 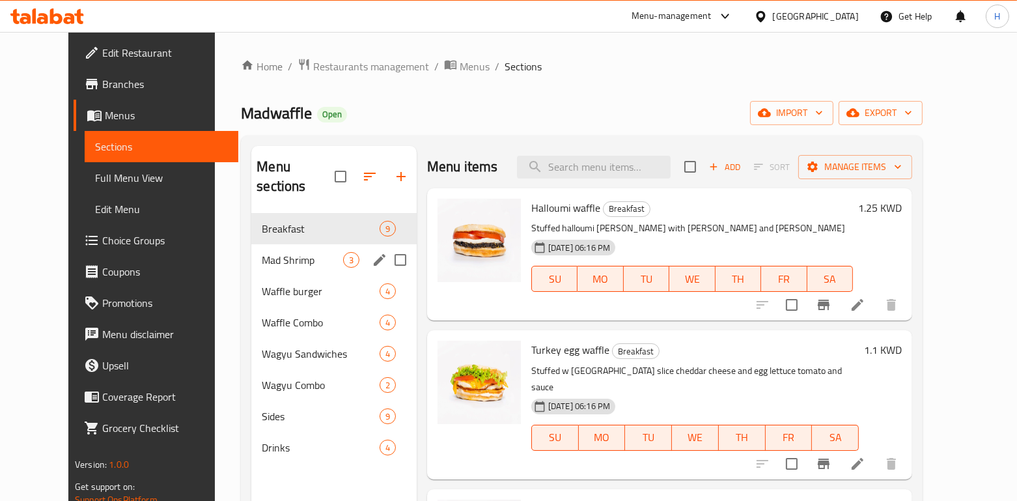 What do you see at coordinates (602, 438) in the screenshot?
I see `button: MO` at bounding box center [602, 438].